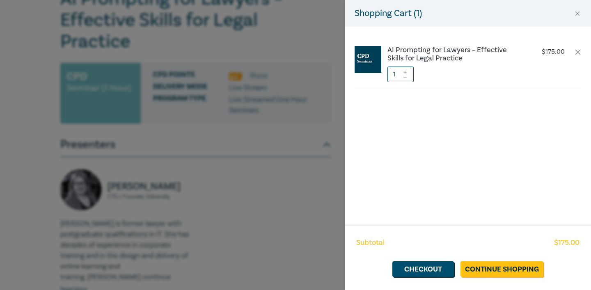 This screenshot has width=591, height=290. I want to click on h6: AI Prompting for Lawyers – Effective Skills for Legal Practice, so click(456, 54).